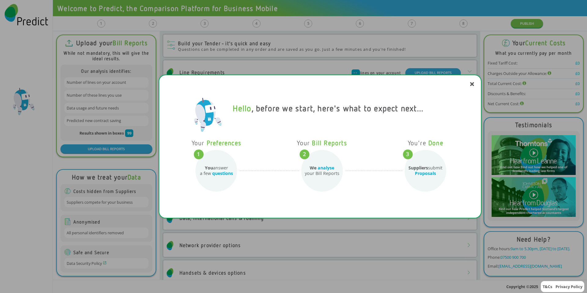 This screenshot has width=587, height=293. What do you see at coordinates (436, 143) in the screenshot?
I see `span: Done` at bounding box center [436, 143].